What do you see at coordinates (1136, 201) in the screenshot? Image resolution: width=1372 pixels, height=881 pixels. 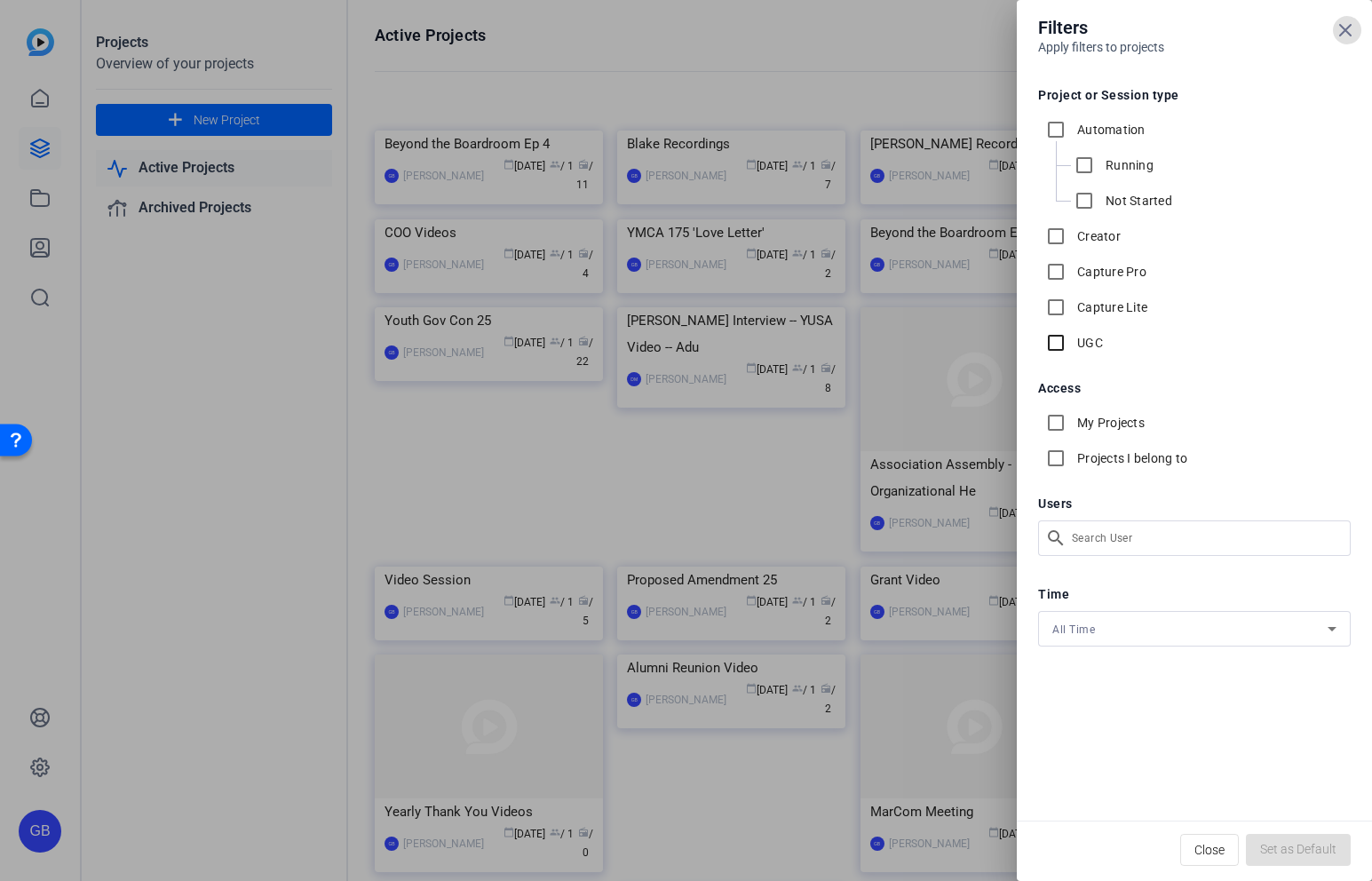 I see `label: Not Started` at bounding box center [1136, 201].